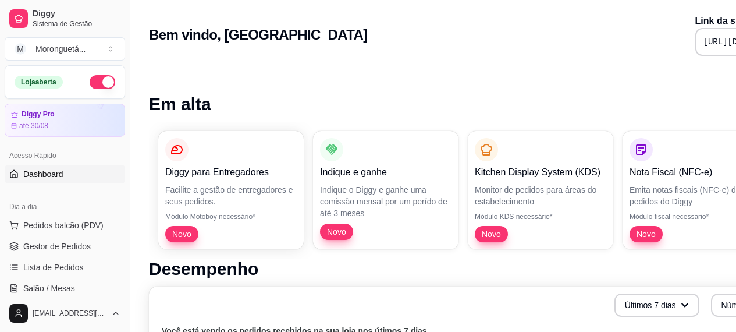  Describe the element at coordinates (76, 14) in the screenshot. I see `span: Diggy` at that location.